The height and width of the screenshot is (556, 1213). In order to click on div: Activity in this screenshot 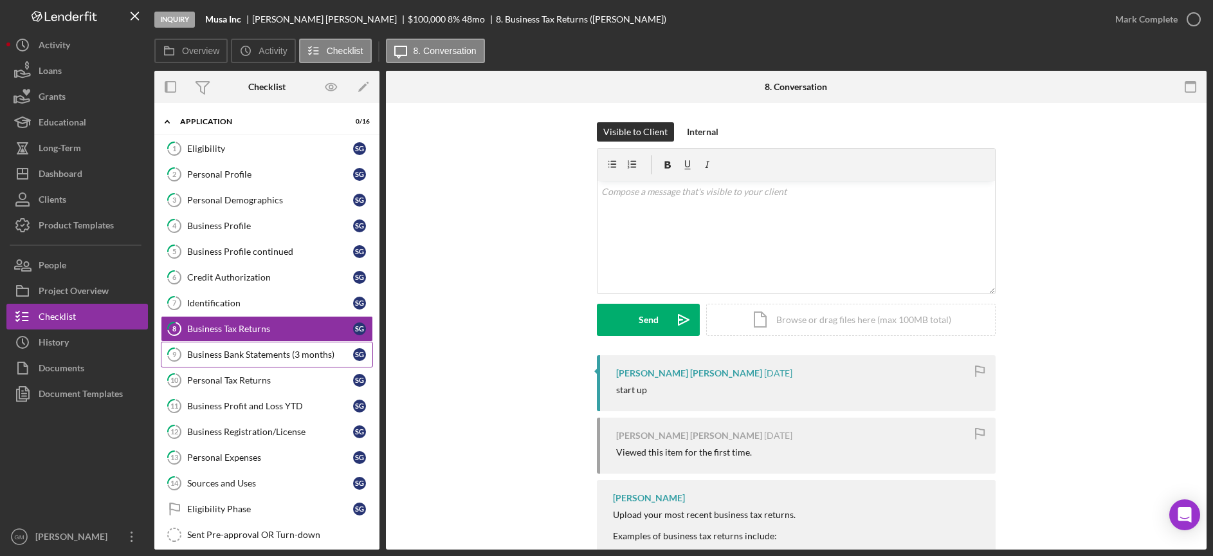, I will do `click(54, 46)`.